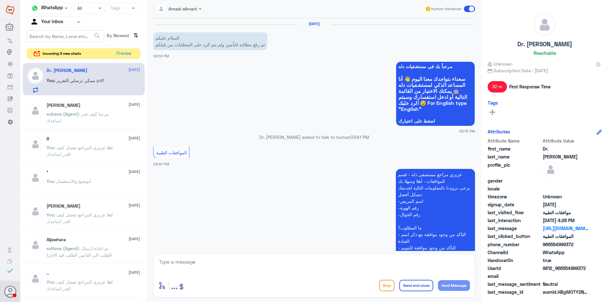 The height and width of the screenshot is (302, 608). Describe the element at coordinates (515, 260) in the screenshot. I see `span: HandoverOn` at that location.